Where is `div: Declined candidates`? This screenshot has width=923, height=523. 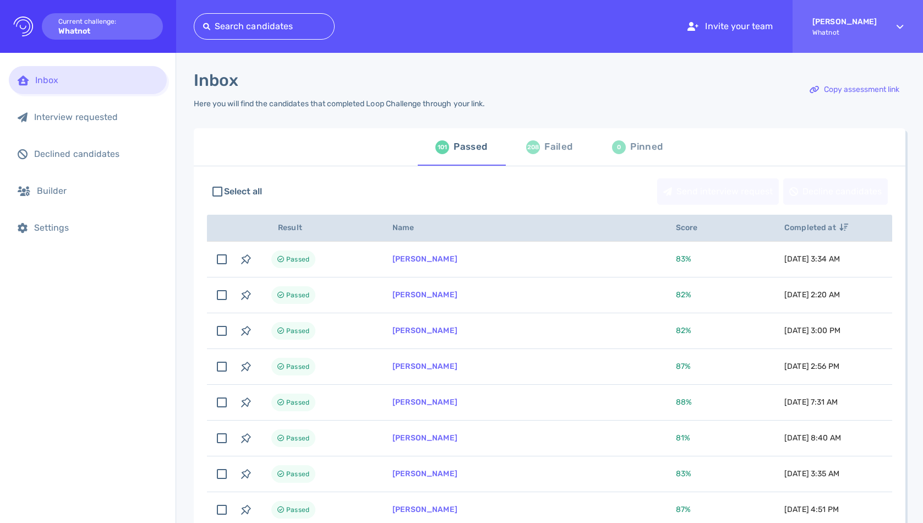 div: Declined candidates is located at coordinates (96, 154).